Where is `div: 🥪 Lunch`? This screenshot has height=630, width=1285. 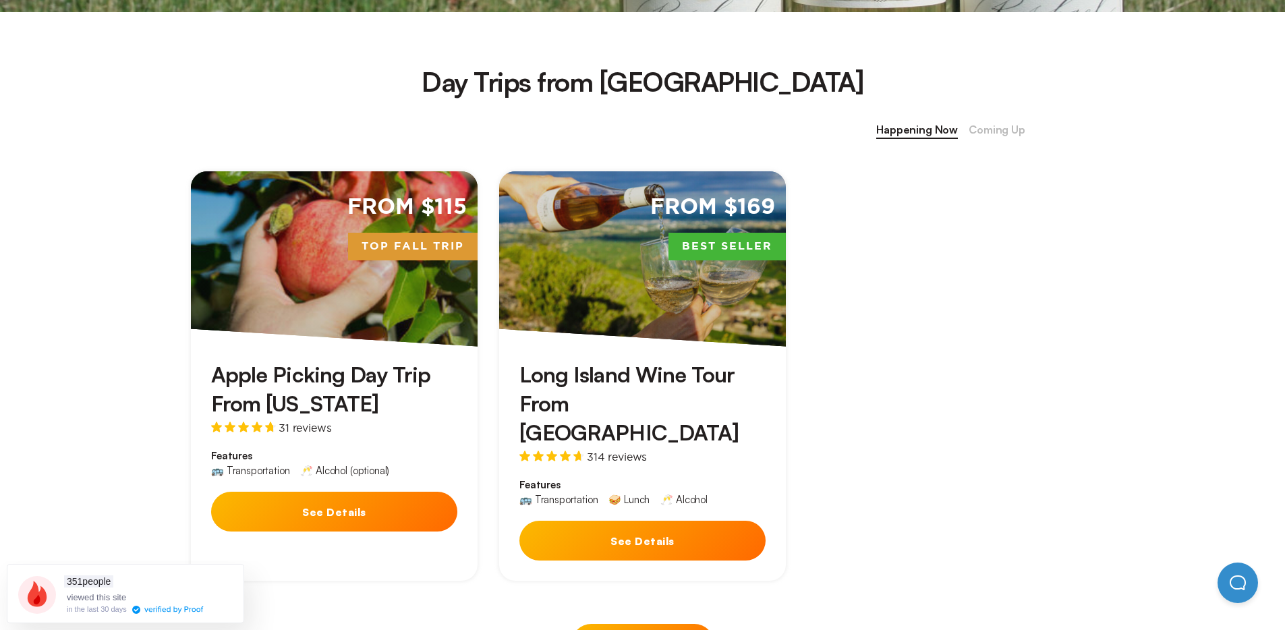 div: 🥪 Lunch is located at coordinates (629, 499).